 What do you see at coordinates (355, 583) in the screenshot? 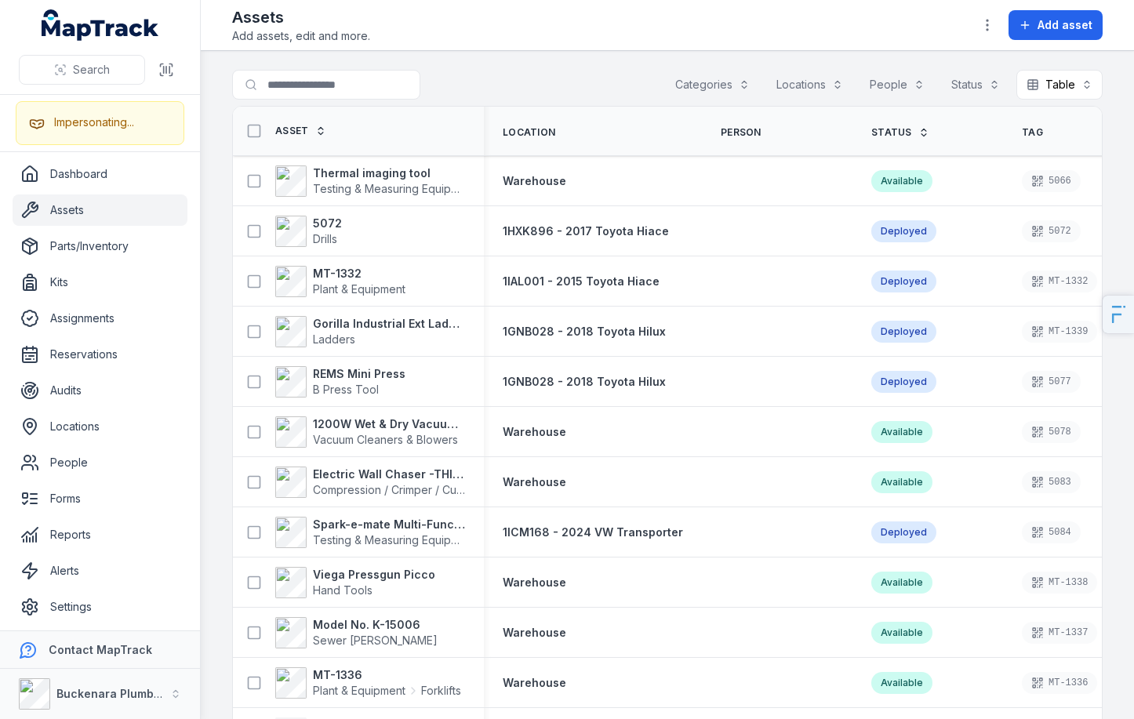
I see `a: Viega Pressgun PiccoHand Tools` at bounding box center [355, 583].